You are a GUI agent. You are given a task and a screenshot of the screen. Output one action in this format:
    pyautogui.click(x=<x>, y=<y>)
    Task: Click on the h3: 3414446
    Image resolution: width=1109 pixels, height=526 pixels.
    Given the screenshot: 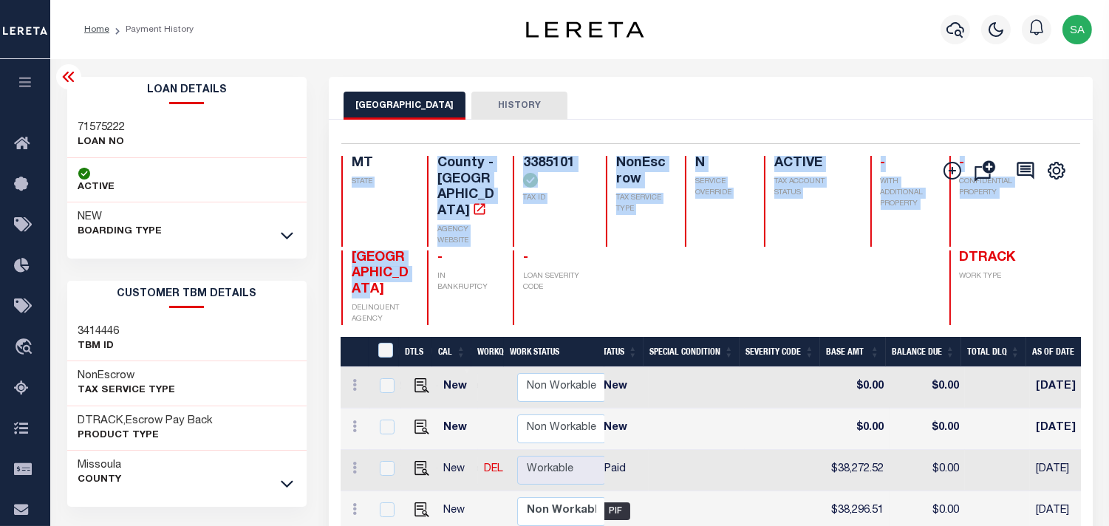 What is the action you would take?
    pyautogui.click(x=99, y=332)
    